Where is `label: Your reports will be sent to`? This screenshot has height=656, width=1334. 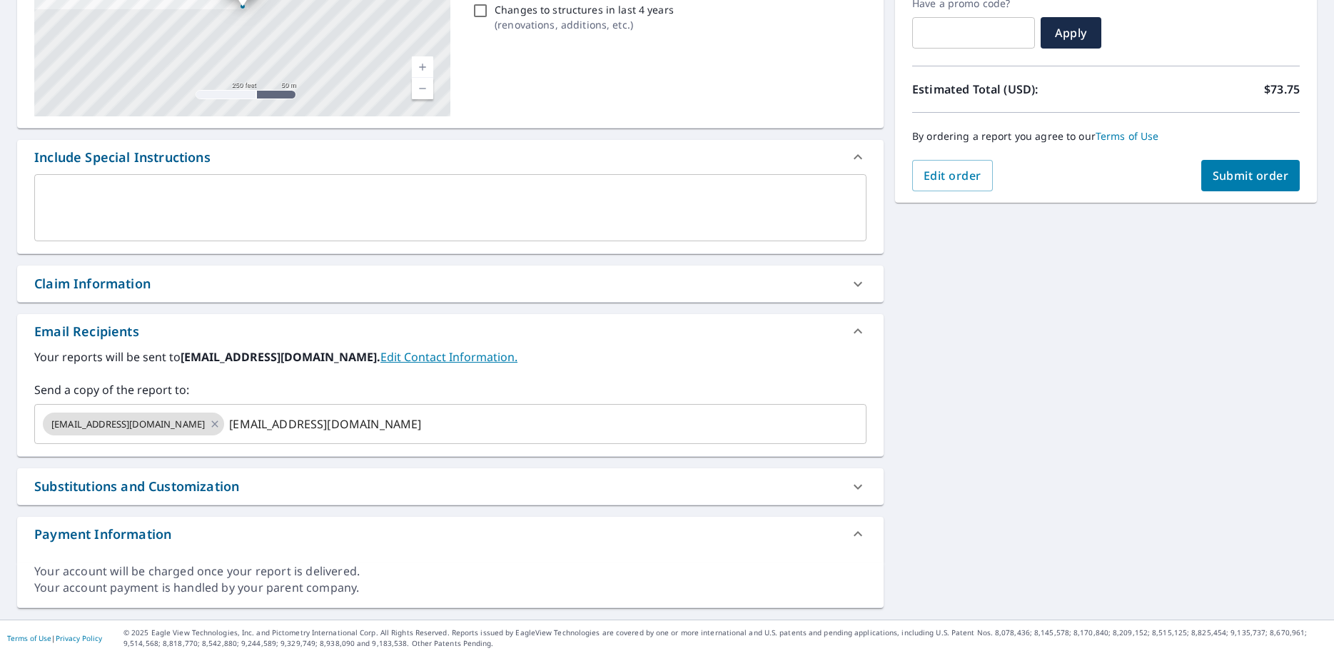 label: Your reports will be sent to is located at coordinates (450, 357).